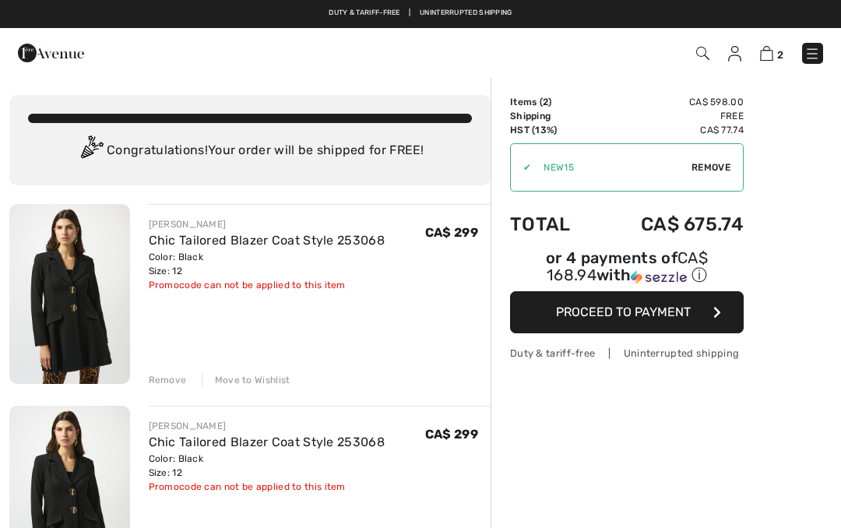  What do you see at coordinates (669, 116) in the screenshot?
I see `td: Free` at bounding box center [669, 116].